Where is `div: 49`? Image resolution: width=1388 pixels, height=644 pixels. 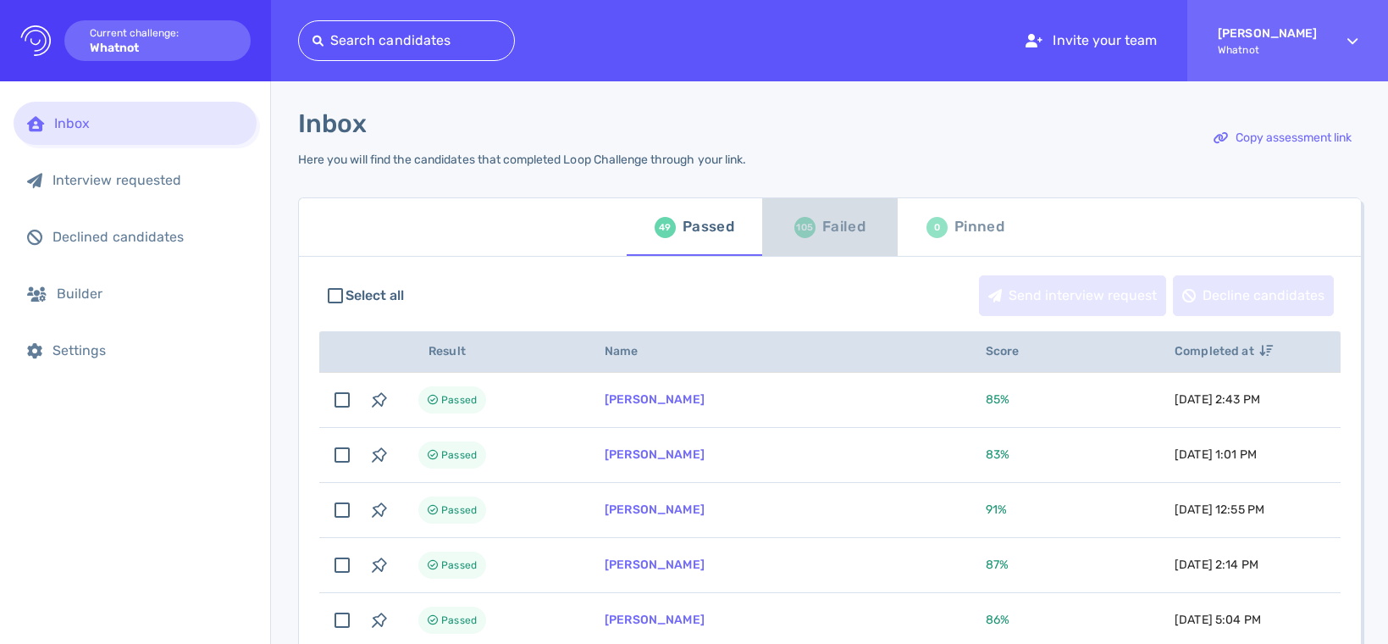
div: 49 is located at coordinates (665, 227).